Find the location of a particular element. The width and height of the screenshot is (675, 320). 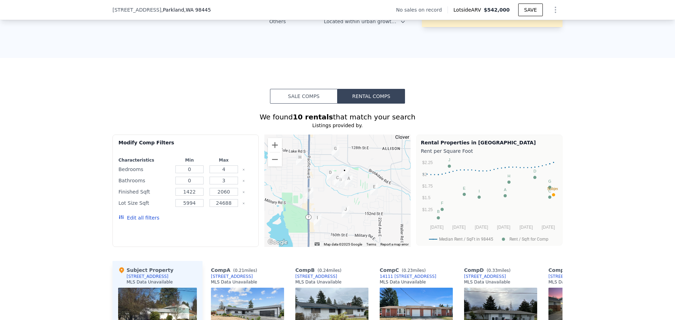

text: Median Rent / SqFt in 98445 is located at coordinates (466, 240).